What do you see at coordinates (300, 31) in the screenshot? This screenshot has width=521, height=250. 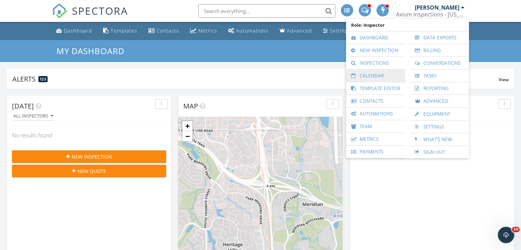 I see `div: Advanced` at bounding box center [300, 31].